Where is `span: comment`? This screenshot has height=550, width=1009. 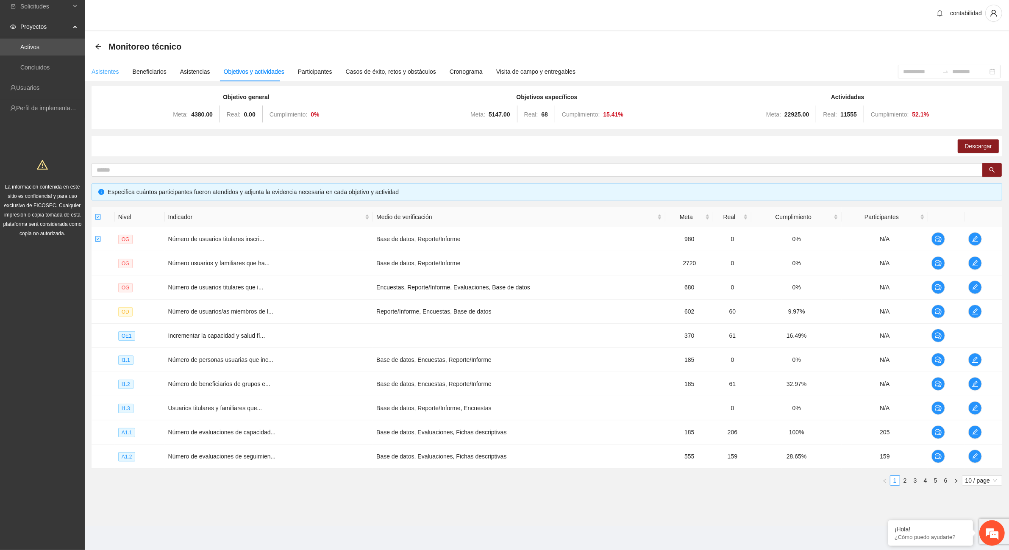
span: comment is located at coordinates (938, 239).